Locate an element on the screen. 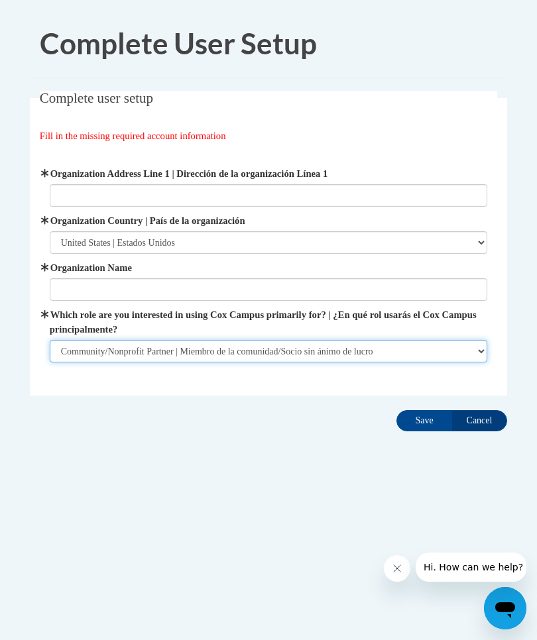 The image size is (537, 640). label: Organization Country | País de la organización is located at coordinates (268, 221).